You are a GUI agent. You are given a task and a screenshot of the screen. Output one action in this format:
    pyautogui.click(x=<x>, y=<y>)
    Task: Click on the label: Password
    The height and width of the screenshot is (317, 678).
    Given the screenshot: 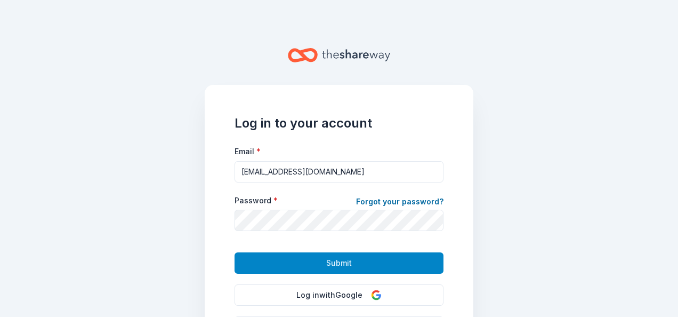 What is the action you would take?
    pyautogui.click(x=256, y=200)
    